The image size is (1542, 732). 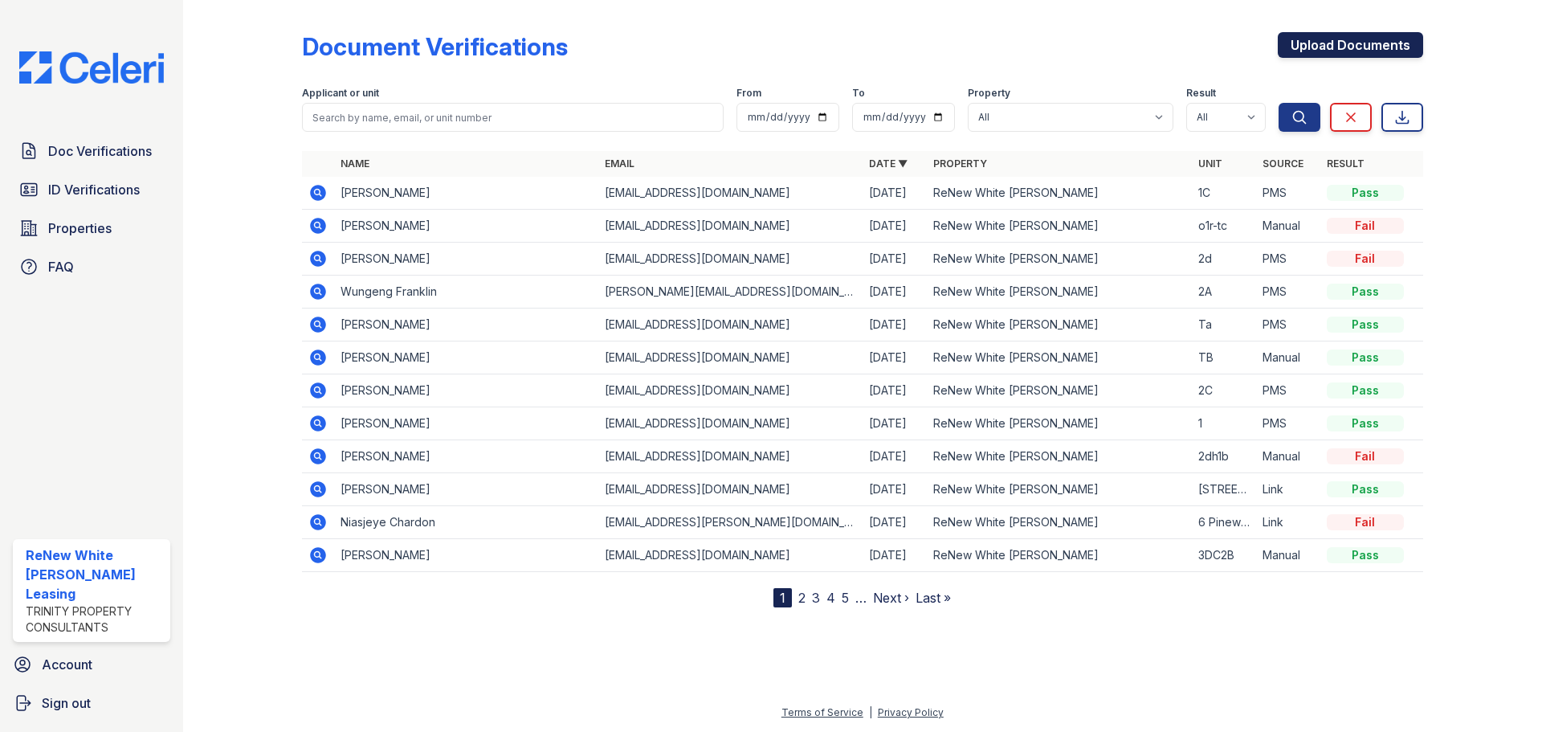 I want to click on a: Unit, so click(x=1211, y=163).